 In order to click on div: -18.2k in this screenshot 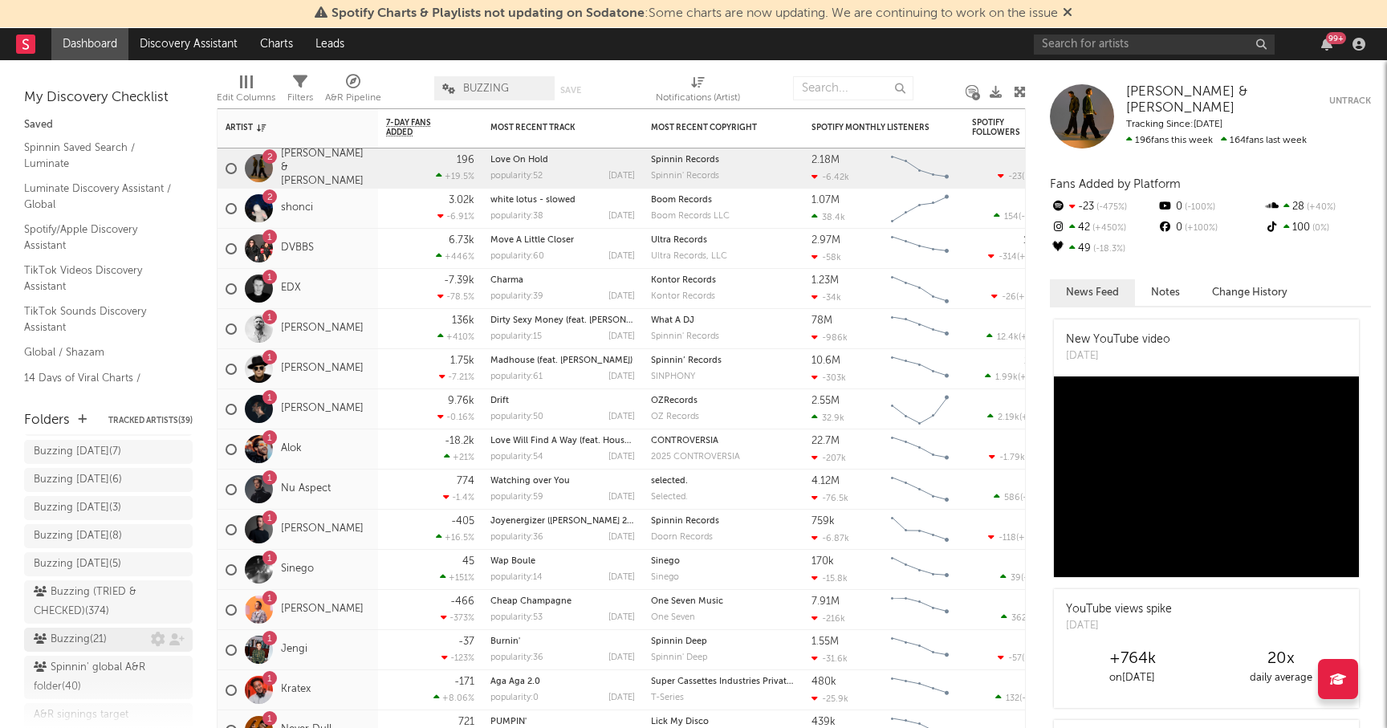, I will do `click(459, 441)`.